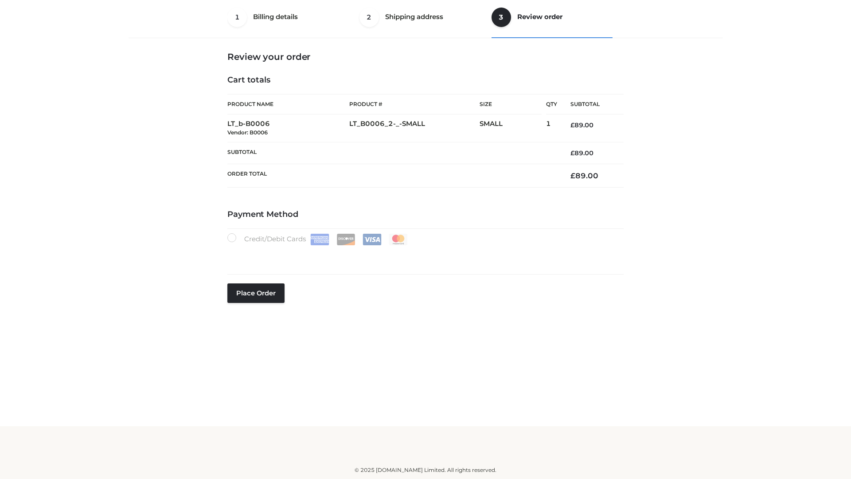 This screenshot has width=851, height=479. Describe the element at coordinates (346, 239) in the screenshot. I see `img: Discover` at that location.